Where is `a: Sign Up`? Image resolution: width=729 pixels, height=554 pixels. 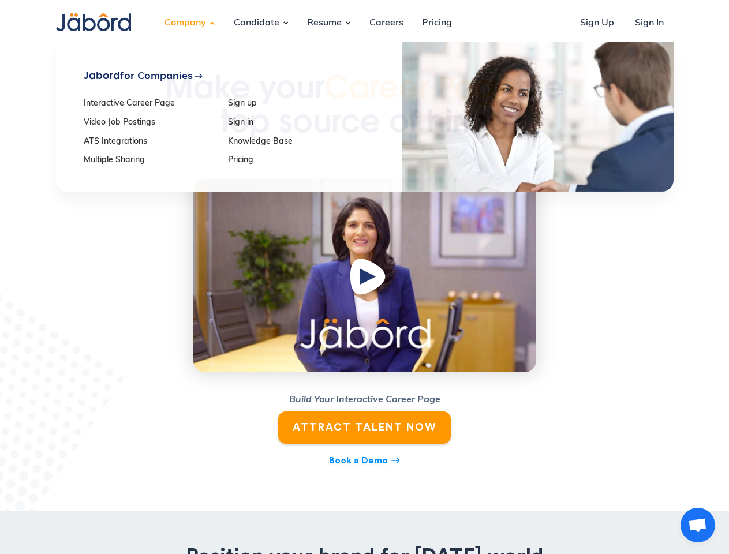
a: Sign Up is located at coordinates (597, 23).